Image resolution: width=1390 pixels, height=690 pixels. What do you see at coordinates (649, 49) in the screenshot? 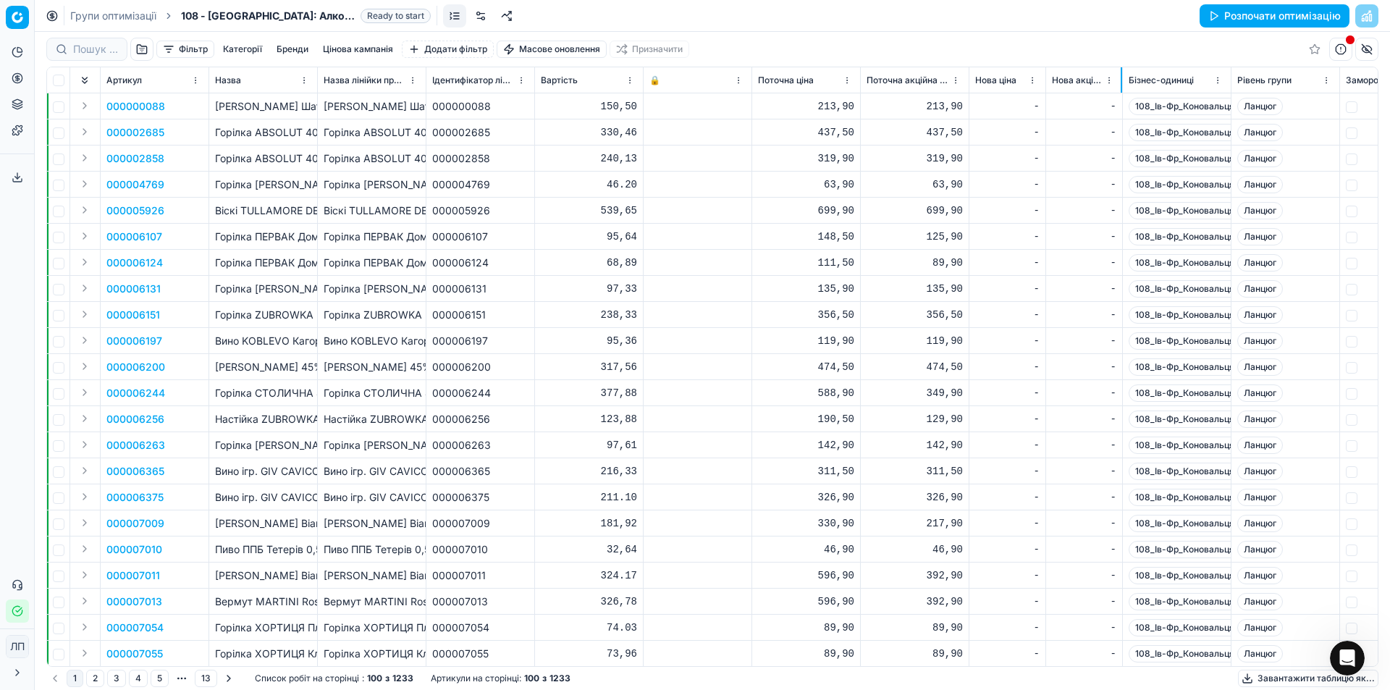
I see `button: Призначити` at bounding box center [649, 49].